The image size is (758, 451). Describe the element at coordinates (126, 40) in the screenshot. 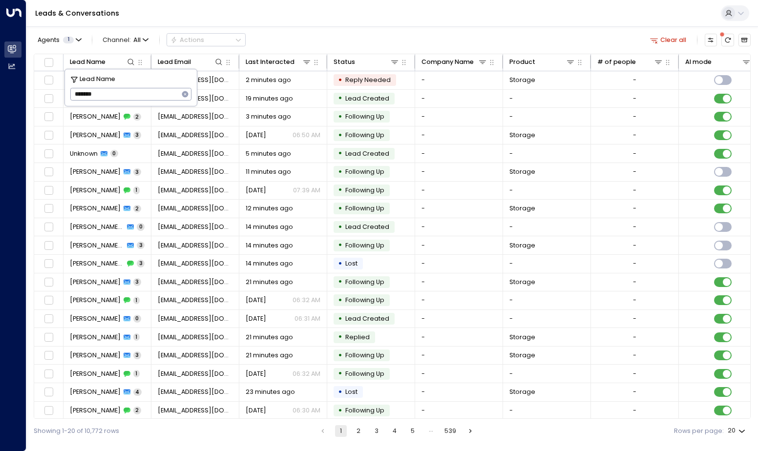

I see `span: Channel:` at that location.